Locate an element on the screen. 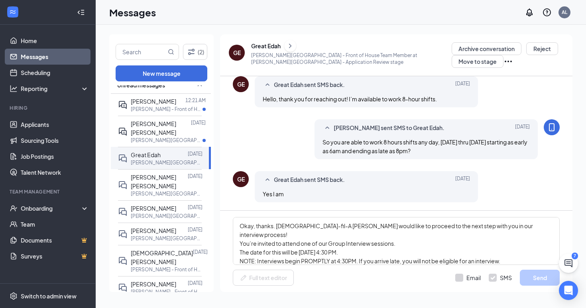  input: Search is located at coordinates (141, 52).